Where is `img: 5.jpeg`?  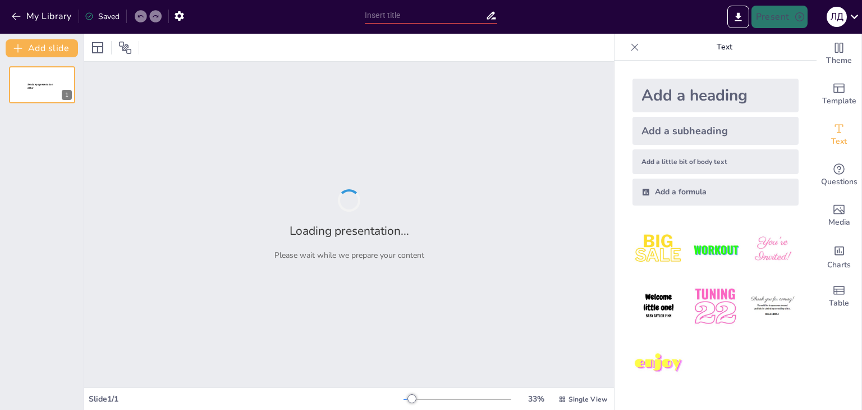 img: 5.jpeg is located at coordinates (715, 306).